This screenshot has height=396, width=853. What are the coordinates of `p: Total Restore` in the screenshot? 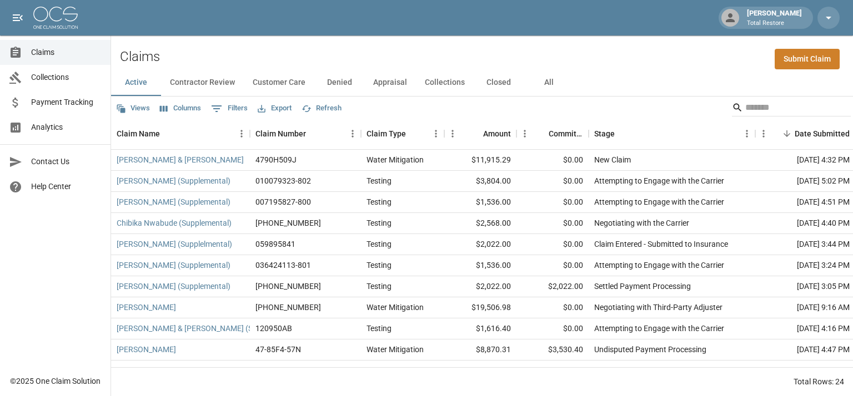 It's located at (774, 23).